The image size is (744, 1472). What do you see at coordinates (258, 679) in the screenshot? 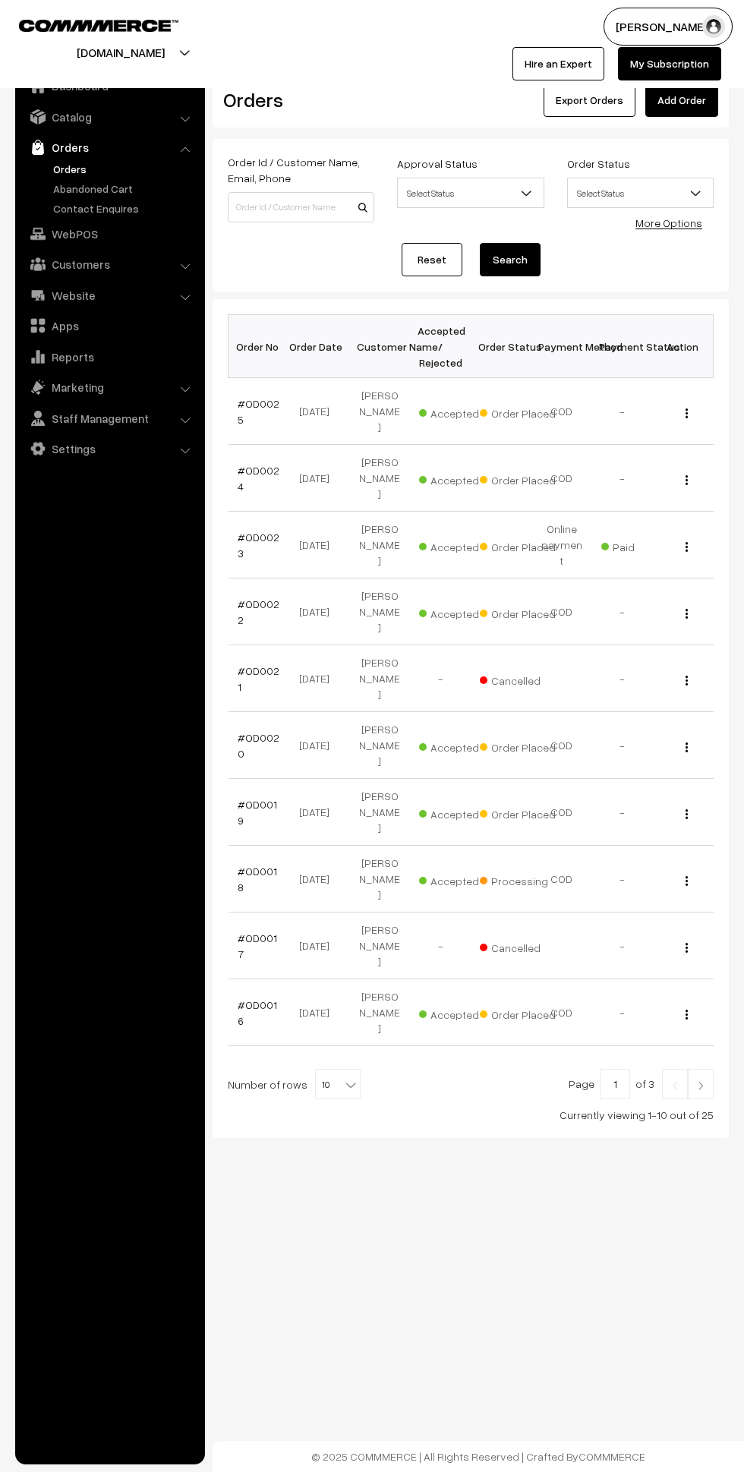
I see `a: #OD0021` at bounding box center [258, 679].